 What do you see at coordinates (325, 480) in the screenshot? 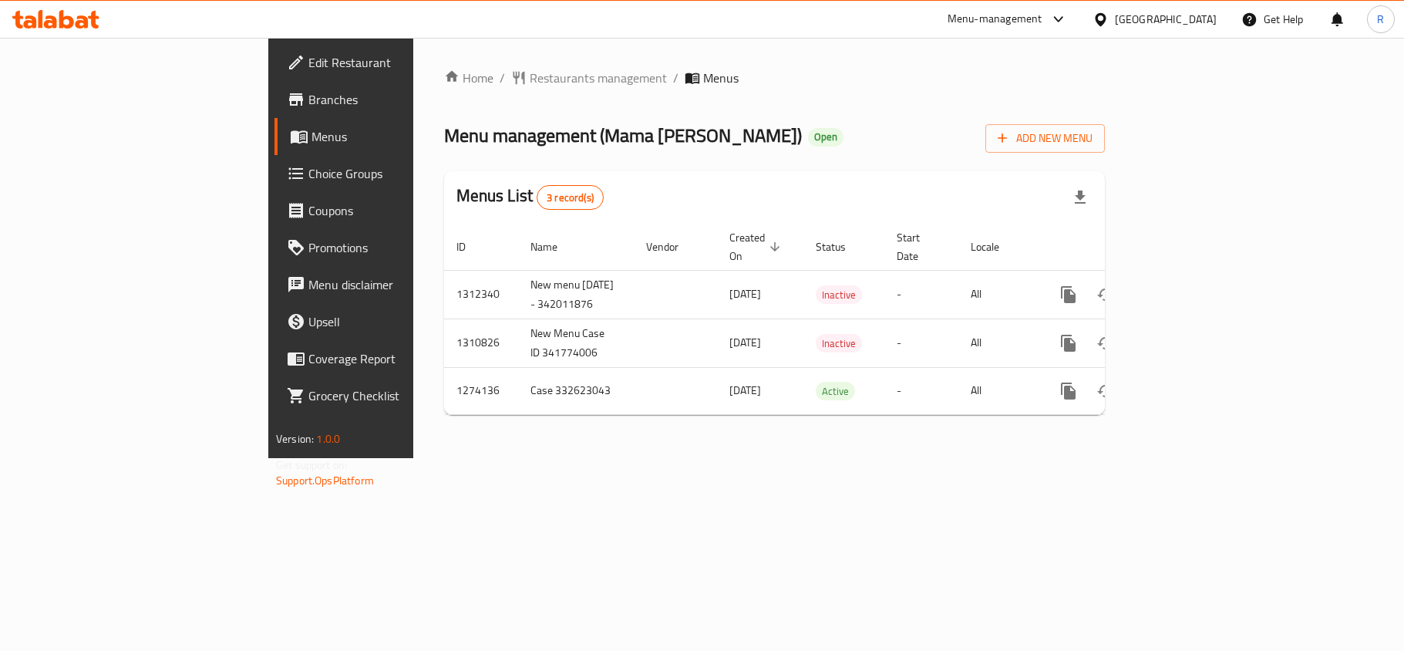
I see `a: Support.OpsPlatform` at bounding box center [325, 480].